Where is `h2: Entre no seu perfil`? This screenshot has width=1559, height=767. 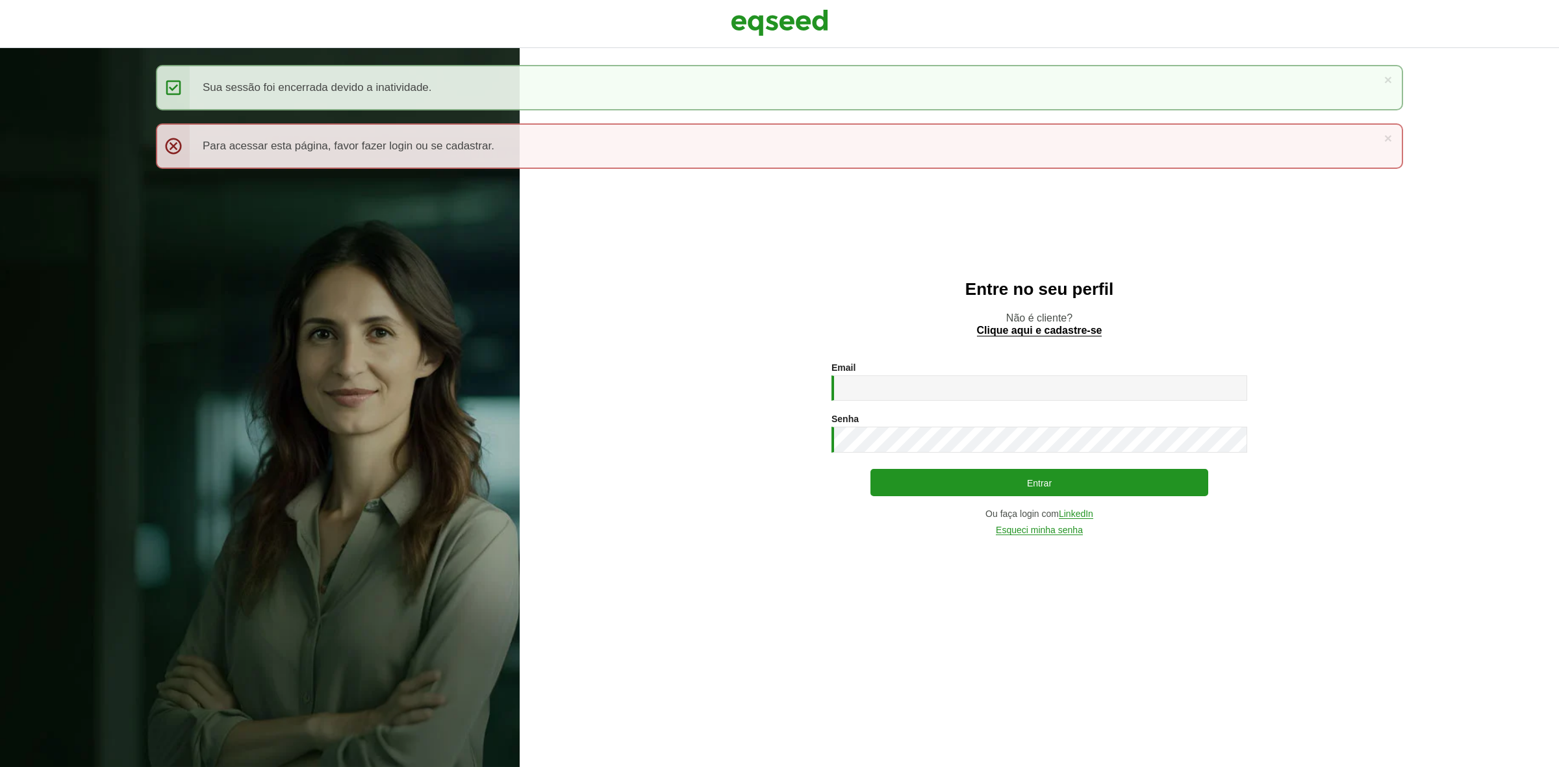 h2: Entre no seu perfil is located at coordinates (1040, 289).